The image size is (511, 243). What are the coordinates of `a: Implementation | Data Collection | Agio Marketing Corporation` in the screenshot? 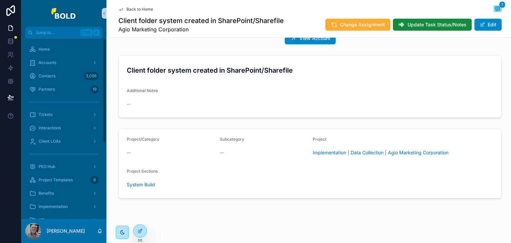 It's located at (381, 152).